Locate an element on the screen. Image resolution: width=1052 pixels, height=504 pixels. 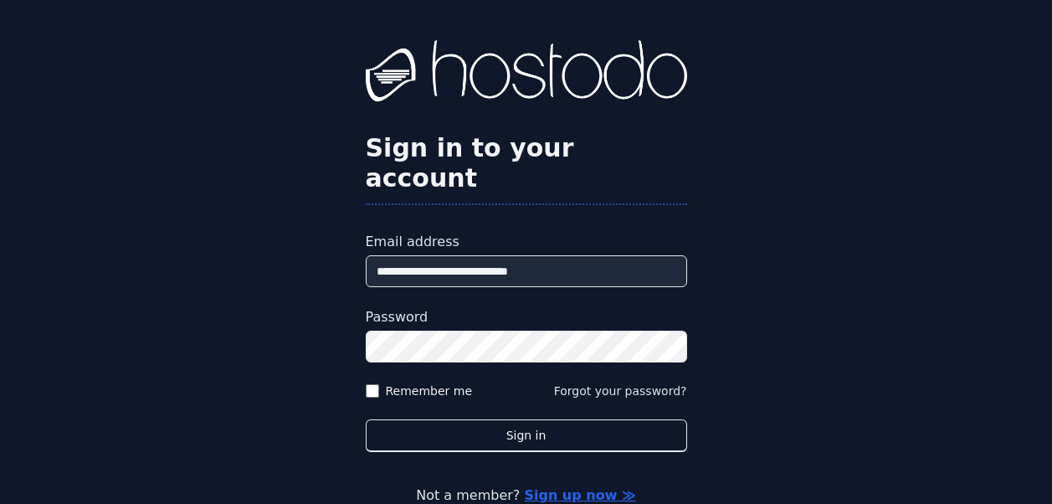
a: Sign up now ≫ is located at coordinates (579, 495).